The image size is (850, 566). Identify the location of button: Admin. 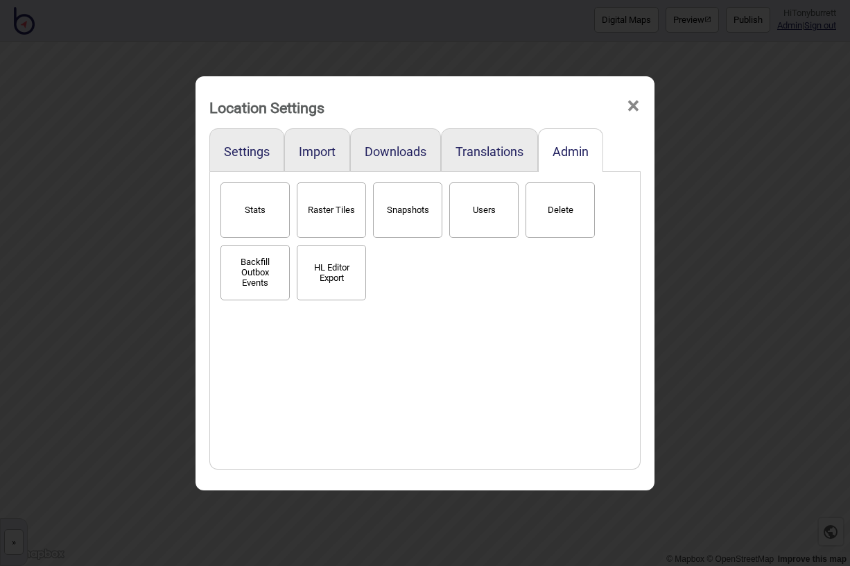
(571, 151).